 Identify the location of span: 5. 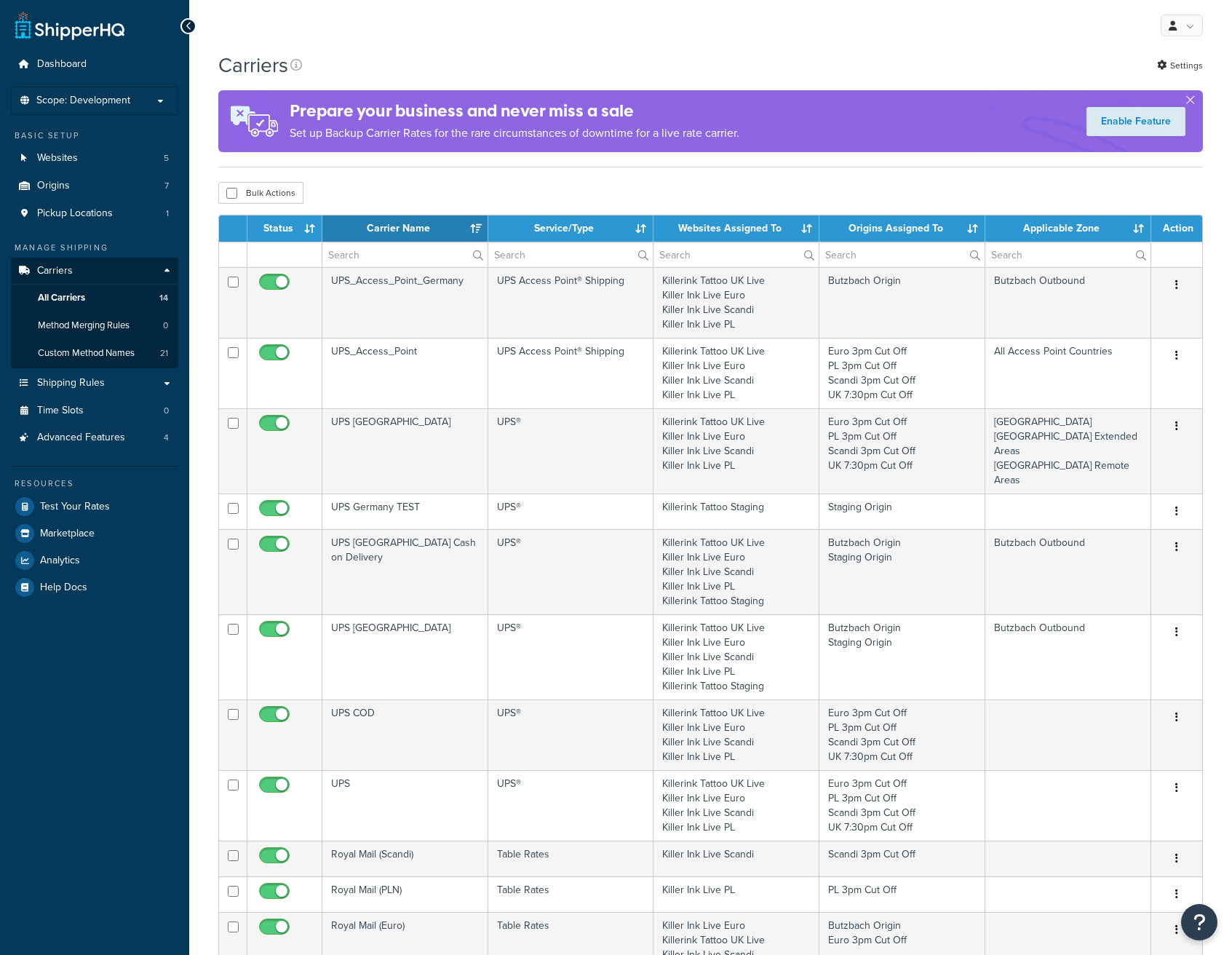
(166, 158).